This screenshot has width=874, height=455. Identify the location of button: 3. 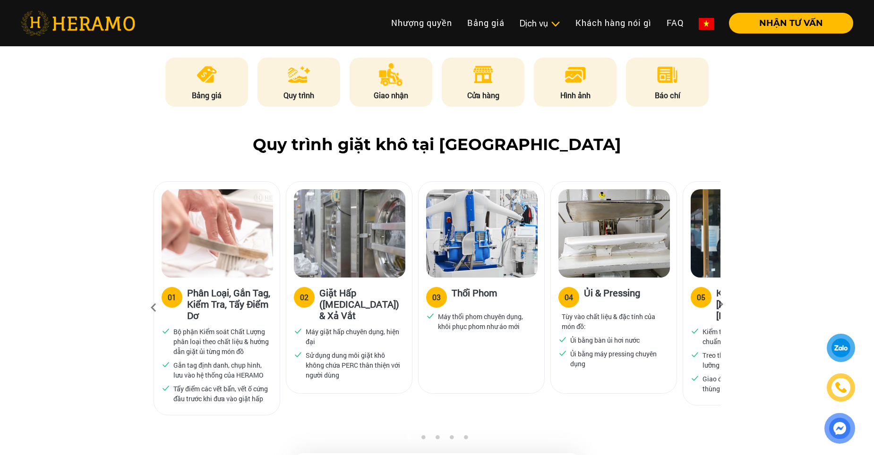
(437, 440).